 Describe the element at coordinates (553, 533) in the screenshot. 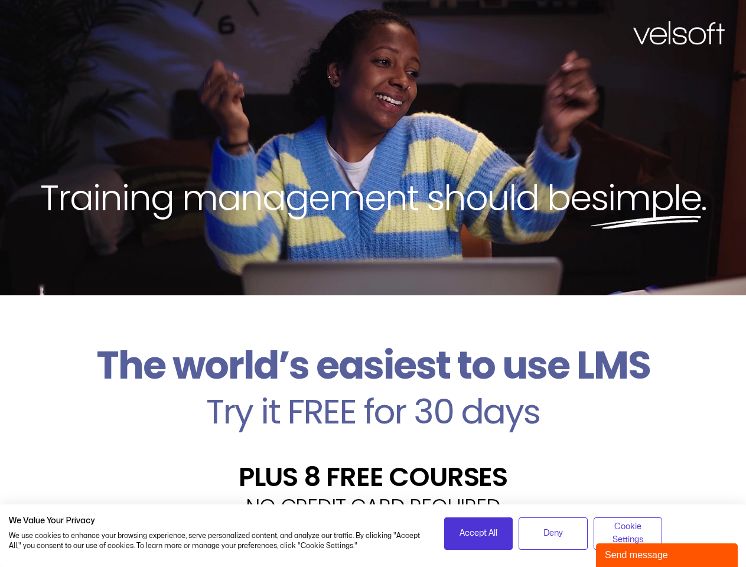

I see `button: Deny all cookies` at that location.